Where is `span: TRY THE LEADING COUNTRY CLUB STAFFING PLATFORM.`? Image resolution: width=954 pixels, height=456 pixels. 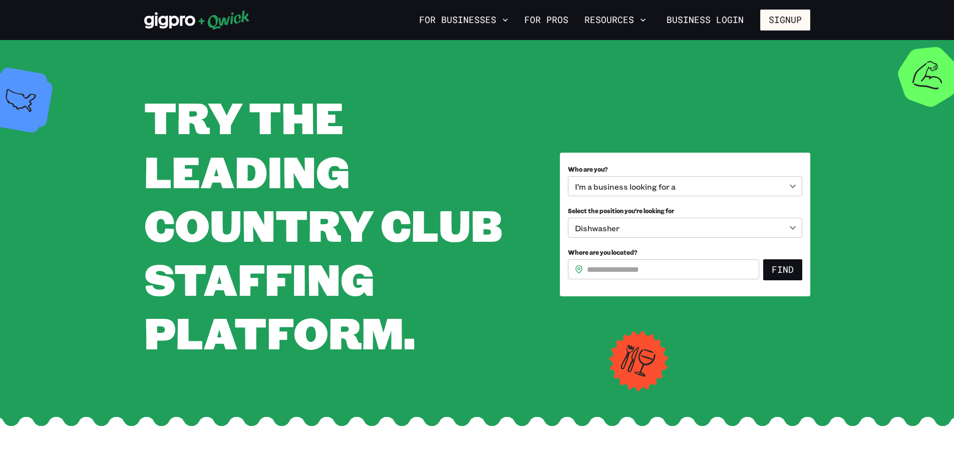
span: TRY THE LEADING COUNTRY CLUB STAFFING PLATFORM. is located at coordinates (323, 224).